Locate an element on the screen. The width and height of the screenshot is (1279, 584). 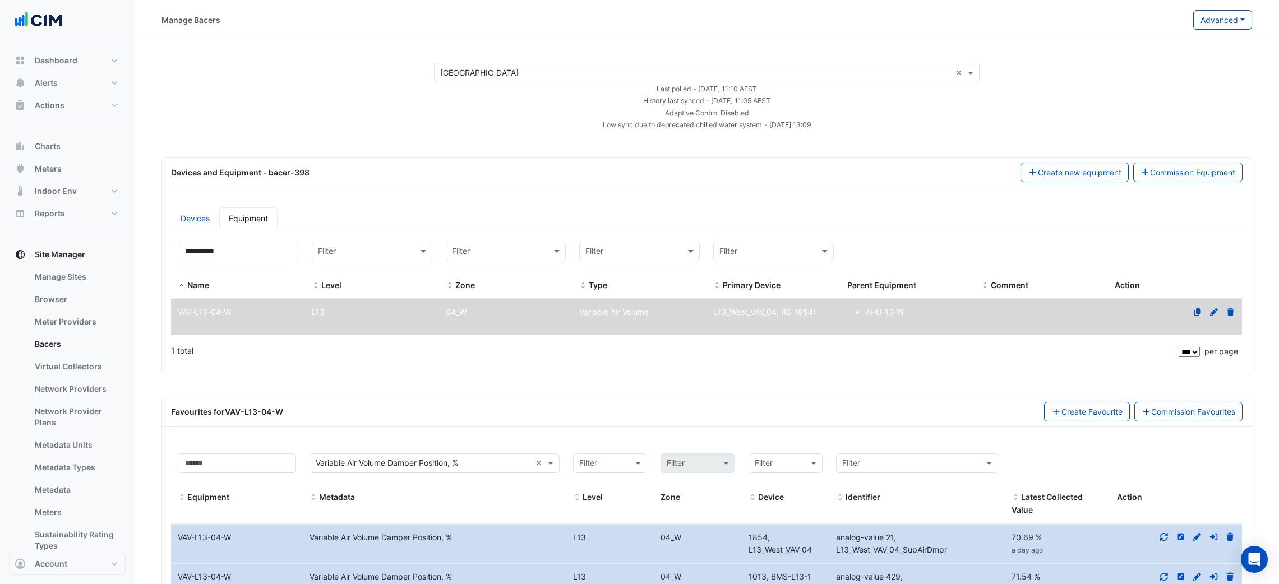
app-icon: Alerts is located at coordinates (20, 83).